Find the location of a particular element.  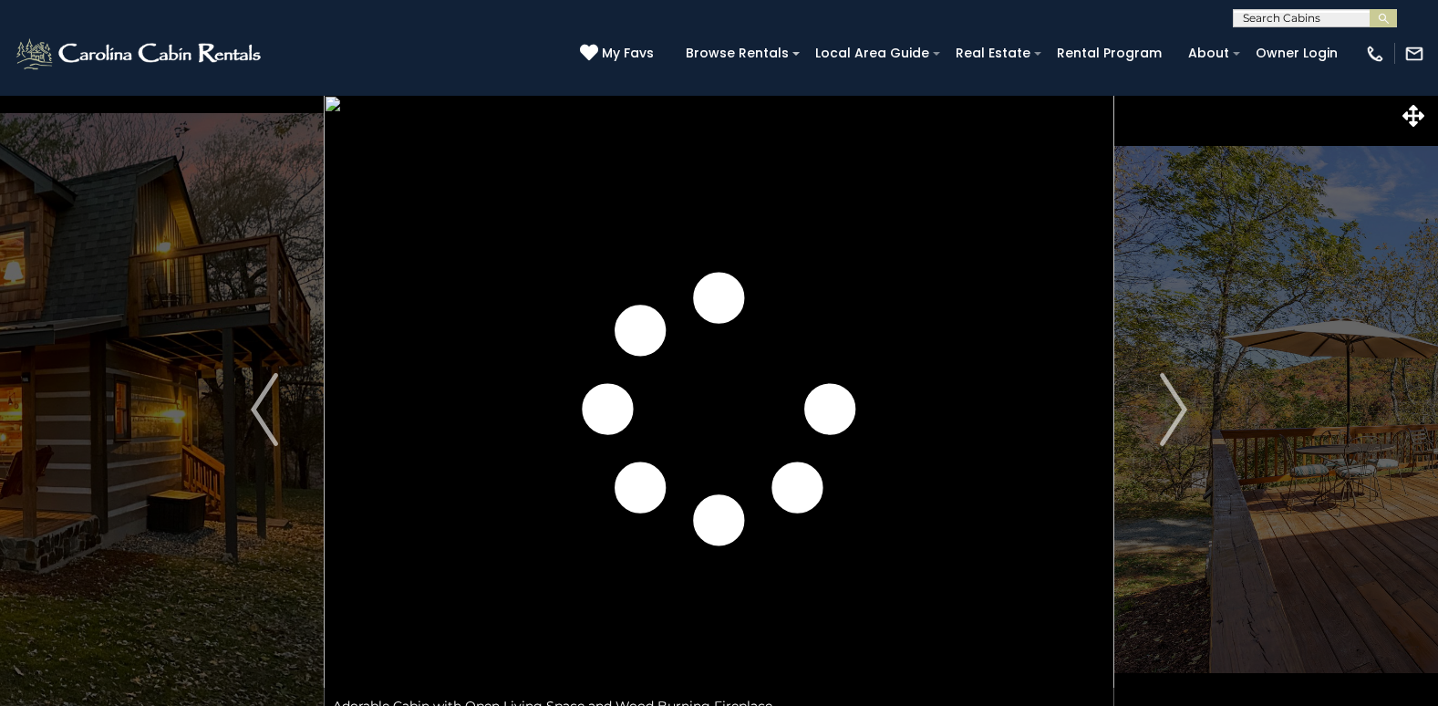

a: Browse Rentals is located at coordinates (737, 53).